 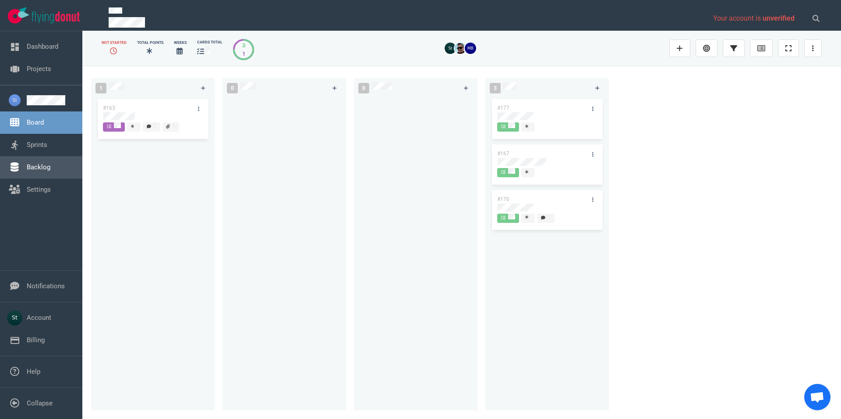 I want to click on a: Notifications, so click(x=46, y=286).